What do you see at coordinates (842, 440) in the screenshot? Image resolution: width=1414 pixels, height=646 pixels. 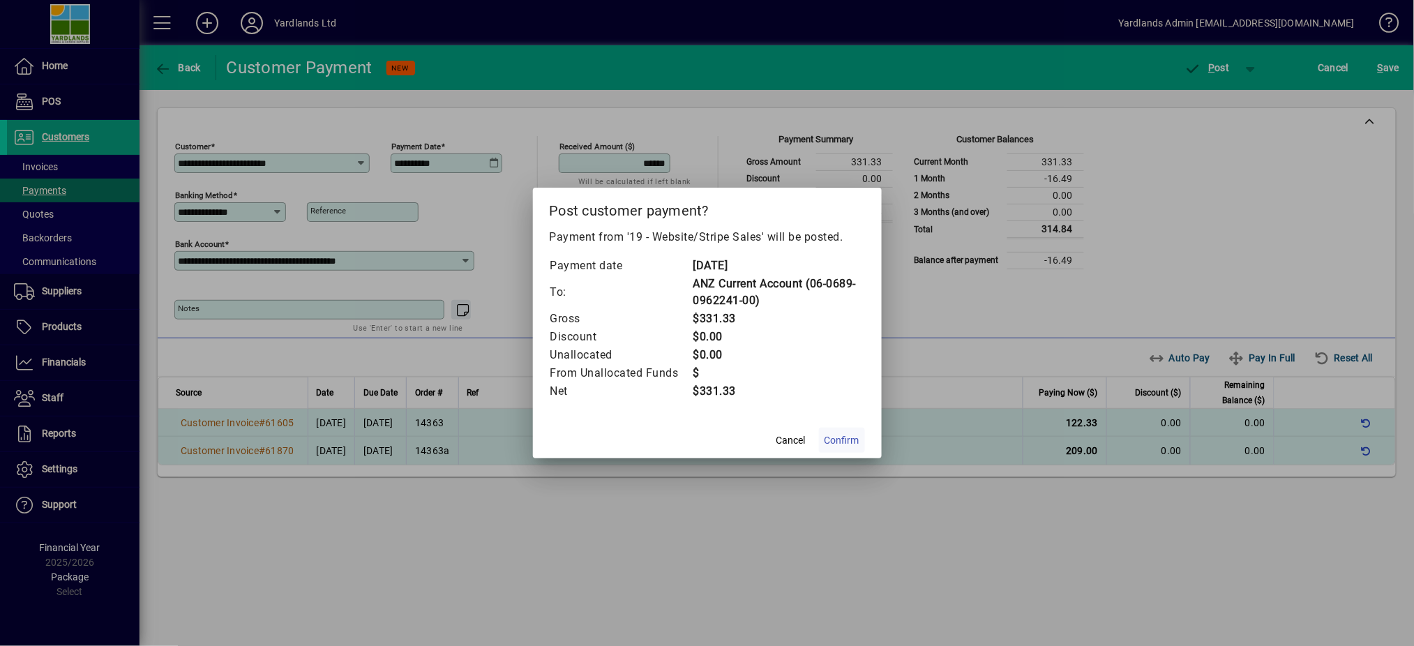 I see `button: Confirm` at bounding box center [842, 440].